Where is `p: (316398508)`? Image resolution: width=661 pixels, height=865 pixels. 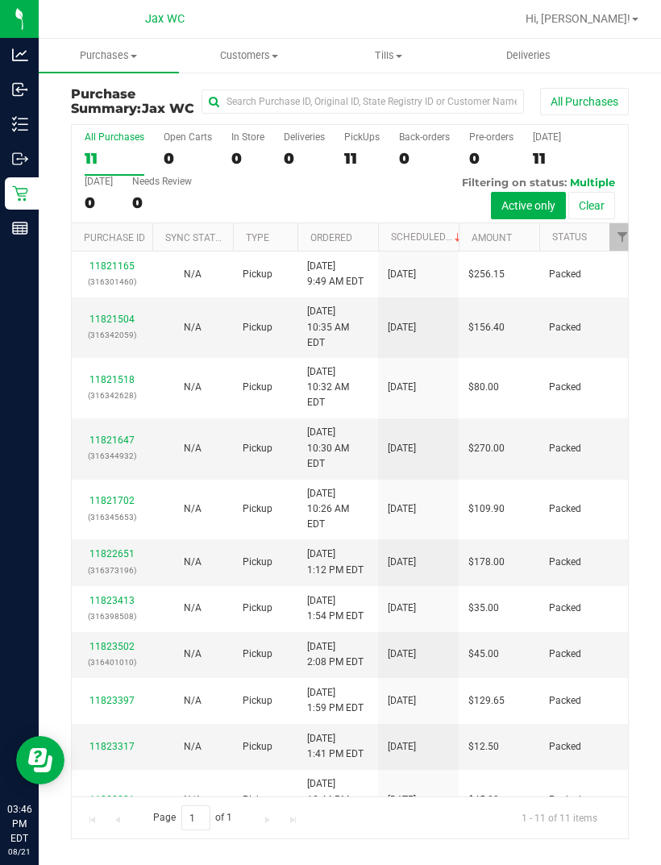
p: (316398508) is located at coordinates (112, 616).